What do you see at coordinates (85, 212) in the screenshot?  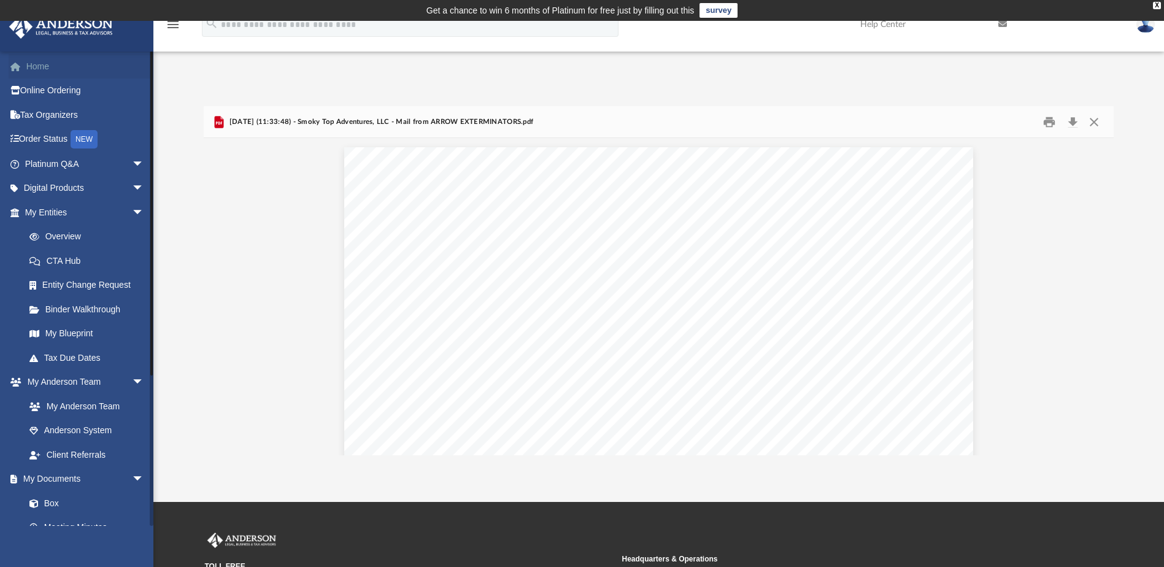 I see `a: My Entitiesarrow_drop_down` at bounding box center [85, 212].